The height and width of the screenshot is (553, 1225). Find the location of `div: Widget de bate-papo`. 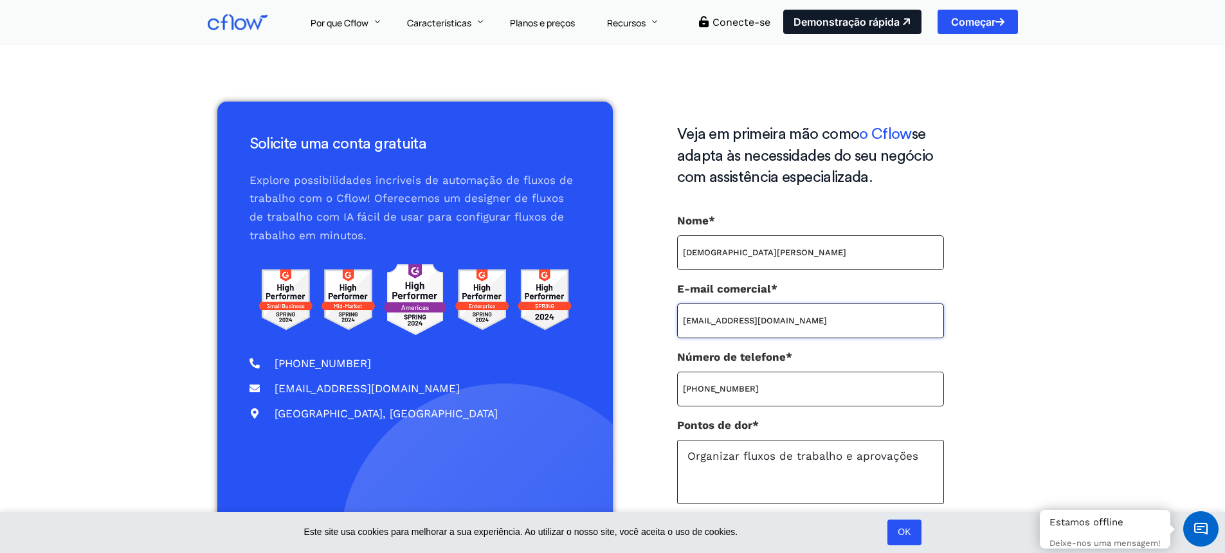

div: Widget de bate-papo is located at coordinates (1200, 528).